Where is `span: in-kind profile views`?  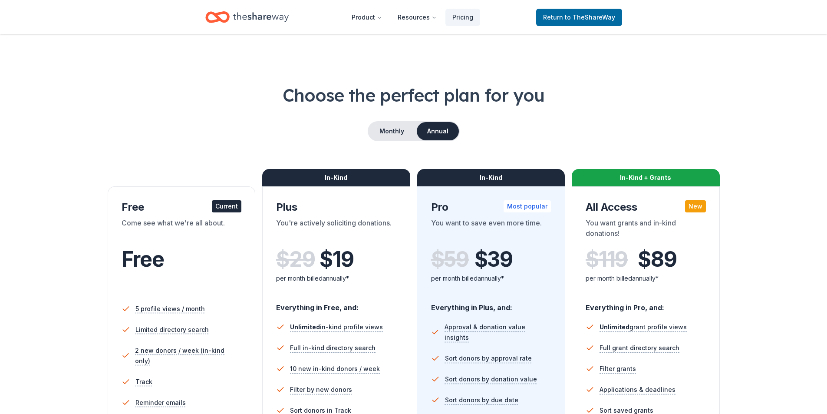
span: in-kind profile views is located at coordinates (336, 326).